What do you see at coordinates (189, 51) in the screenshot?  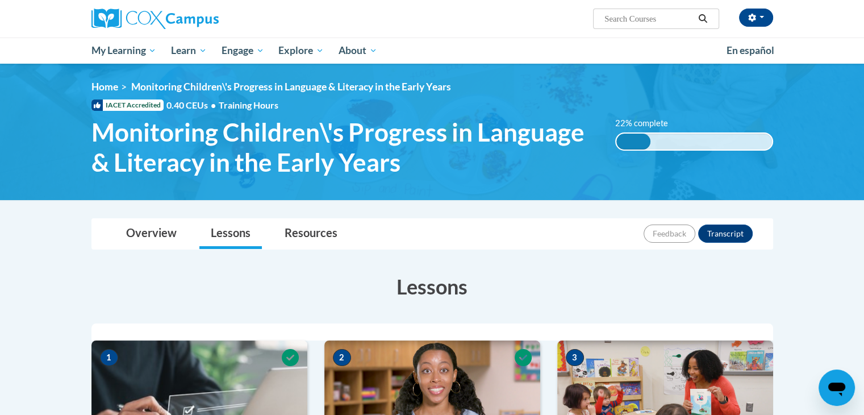 I see `a: Learn` at bounding box center [189, 51].